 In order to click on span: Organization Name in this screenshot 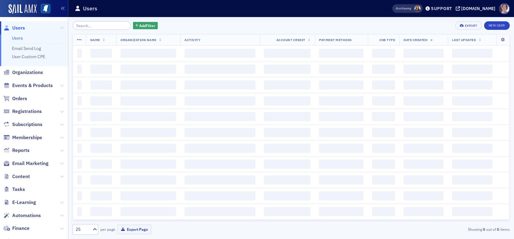, I will do `click(138, 40)`.